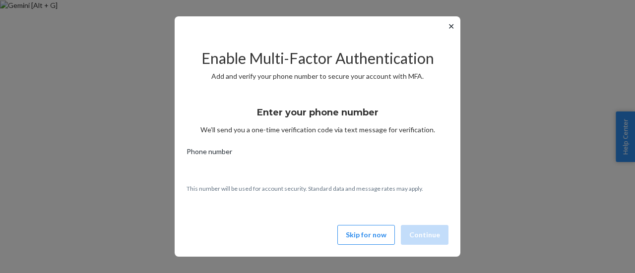  What do you see at coordinates (317, 188) in the screenshot?
I see `p: This number will be used for account security. Standard data and message rates may apply.` at bounding box center [317, 188].